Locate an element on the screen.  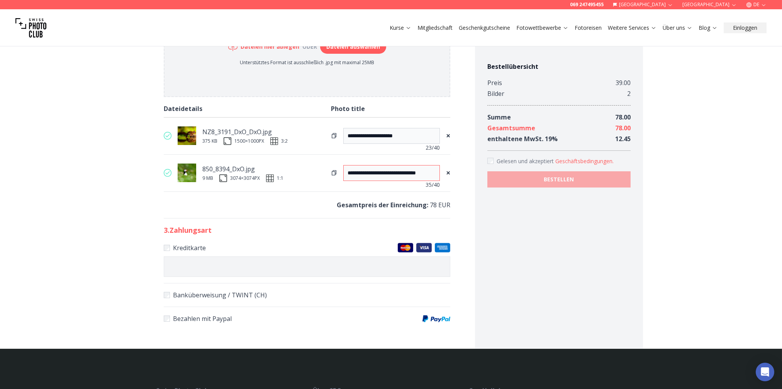
a: 069 247495455 is located at coordinates (587, 5).